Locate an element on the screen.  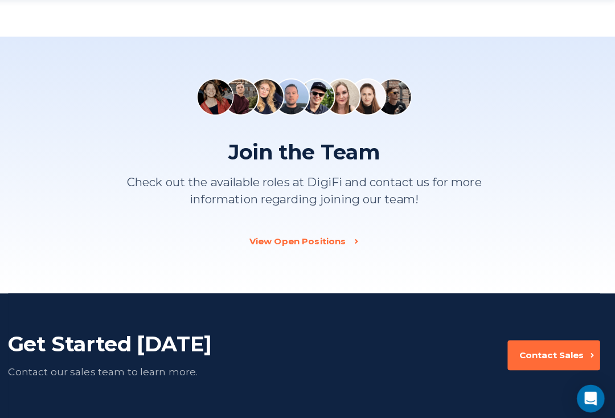
img: avatar 3 is located at coordinates (270, 96).